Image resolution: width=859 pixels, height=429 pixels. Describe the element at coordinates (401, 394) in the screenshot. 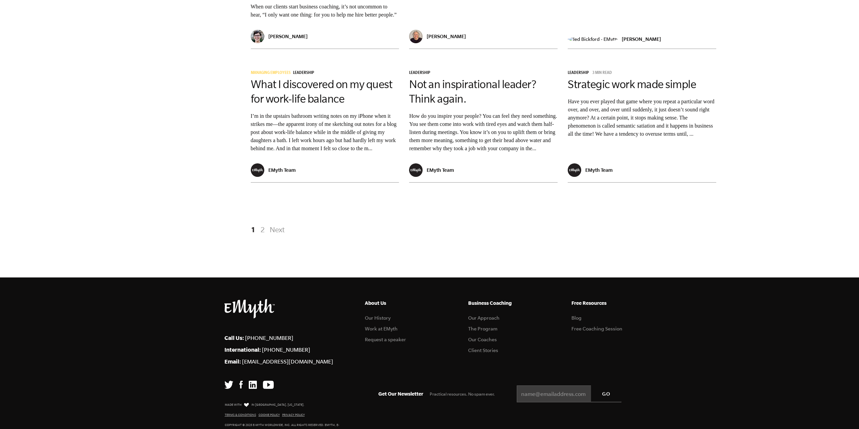

I see `span: Get Our Newsletter` at that location.